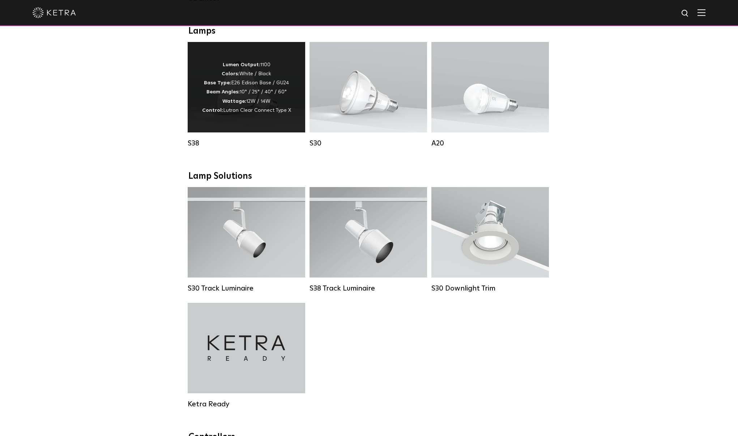  Describe the element at coordinates (246, 239) in the screenshot. I see `a: S30 Track Luminaire Lumen Output:1100Colors:White / BlackBeam Angles:15° / 25° / 40° / 60° / 90°W...` at that location.